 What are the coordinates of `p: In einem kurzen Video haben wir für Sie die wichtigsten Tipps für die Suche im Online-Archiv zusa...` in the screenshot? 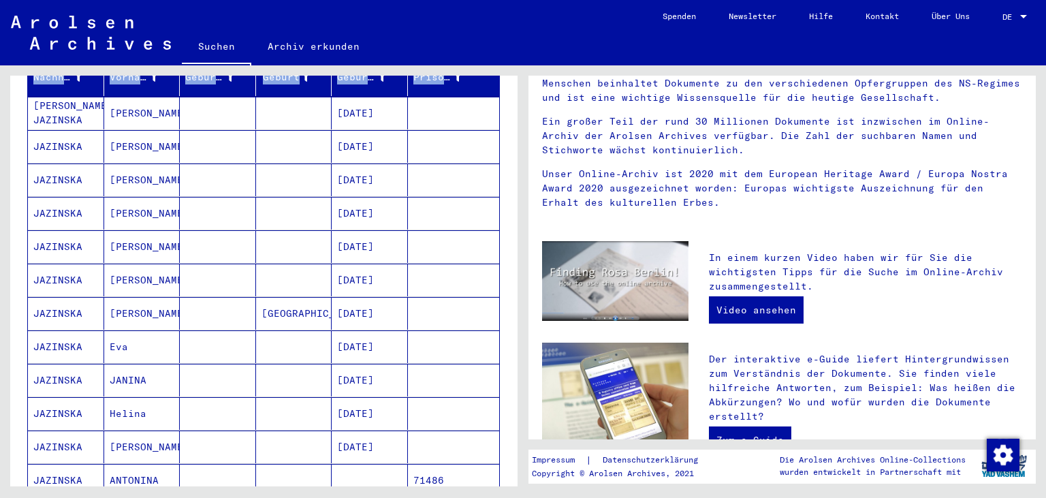 It's located at (865, 272).